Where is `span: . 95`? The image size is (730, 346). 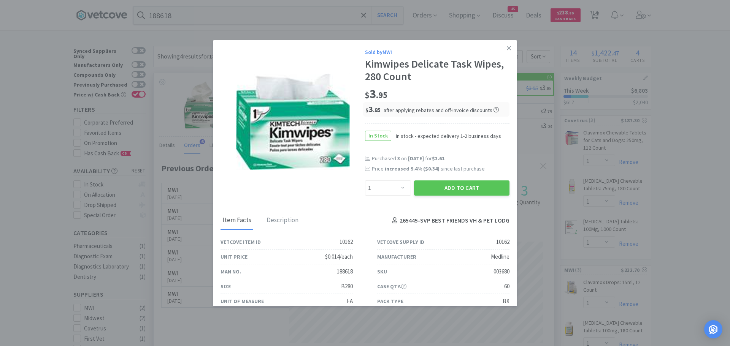
span: . 95 is located at coordinates (382, 95).